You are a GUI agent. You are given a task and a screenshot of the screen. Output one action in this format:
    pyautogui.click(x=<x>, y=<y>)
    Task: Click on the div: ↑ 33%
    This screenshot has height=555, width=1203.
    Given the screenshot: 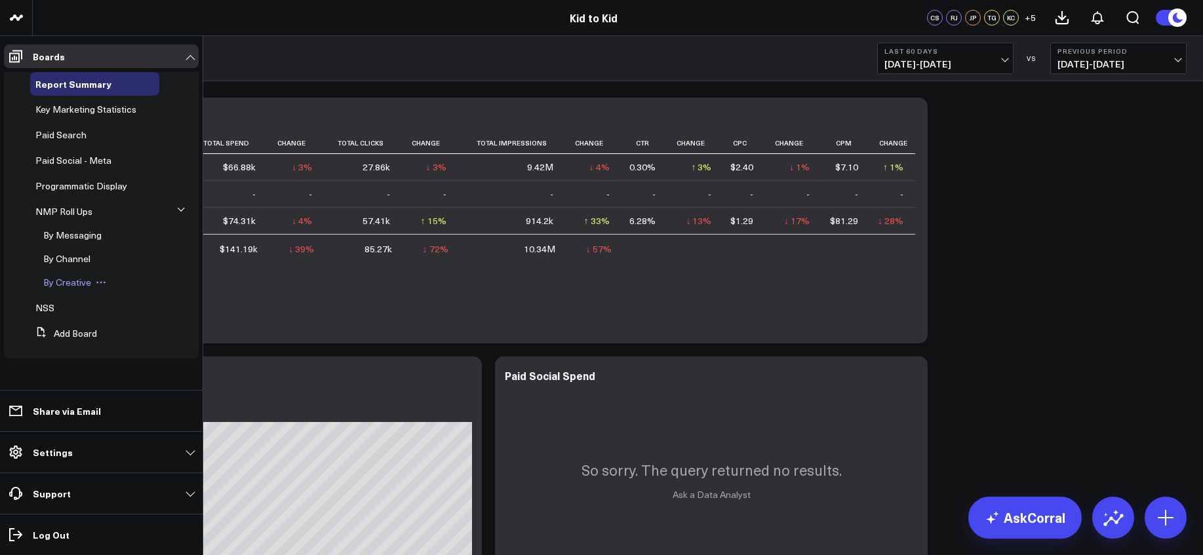 What is the action you would take?
    pyautogui.click(x=597, y=221)
    